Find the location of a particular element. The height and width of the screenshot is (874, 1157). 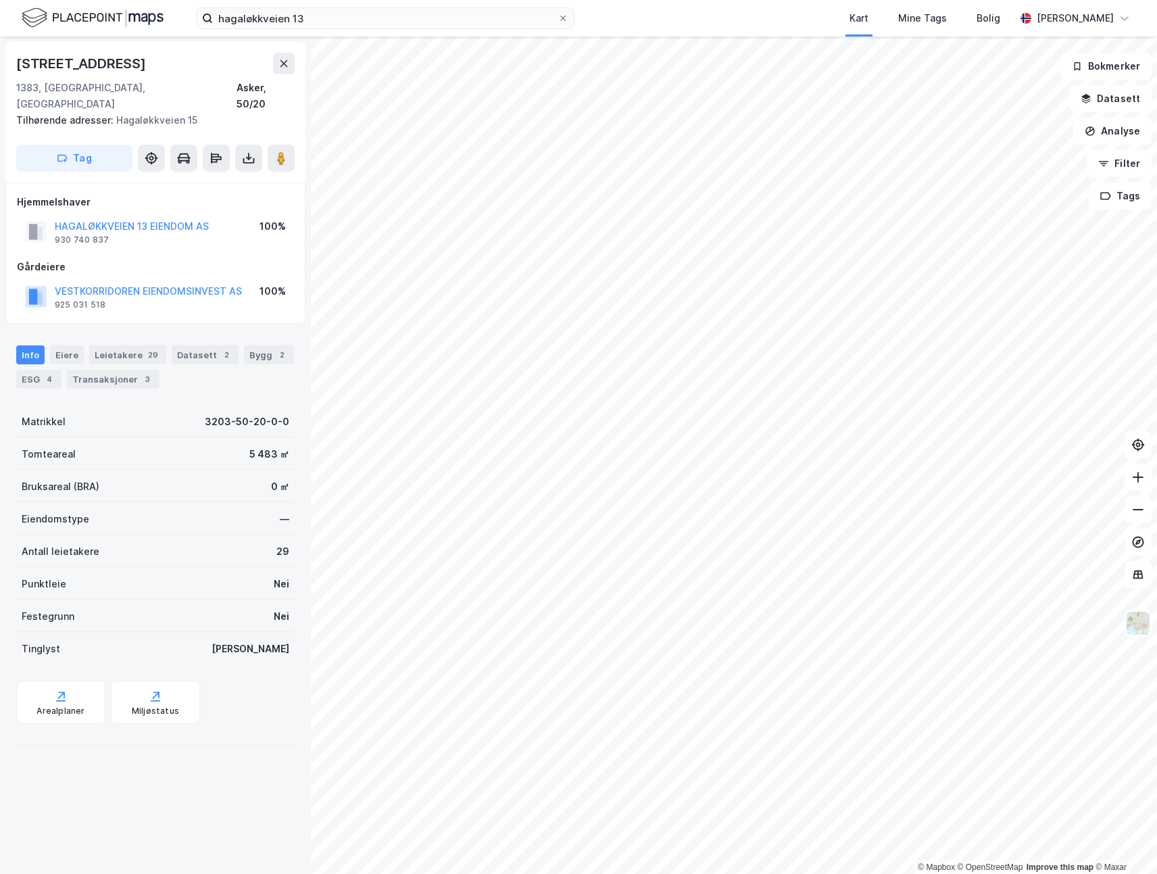

div: Miljøstatus is located at coordinates (155, 711).